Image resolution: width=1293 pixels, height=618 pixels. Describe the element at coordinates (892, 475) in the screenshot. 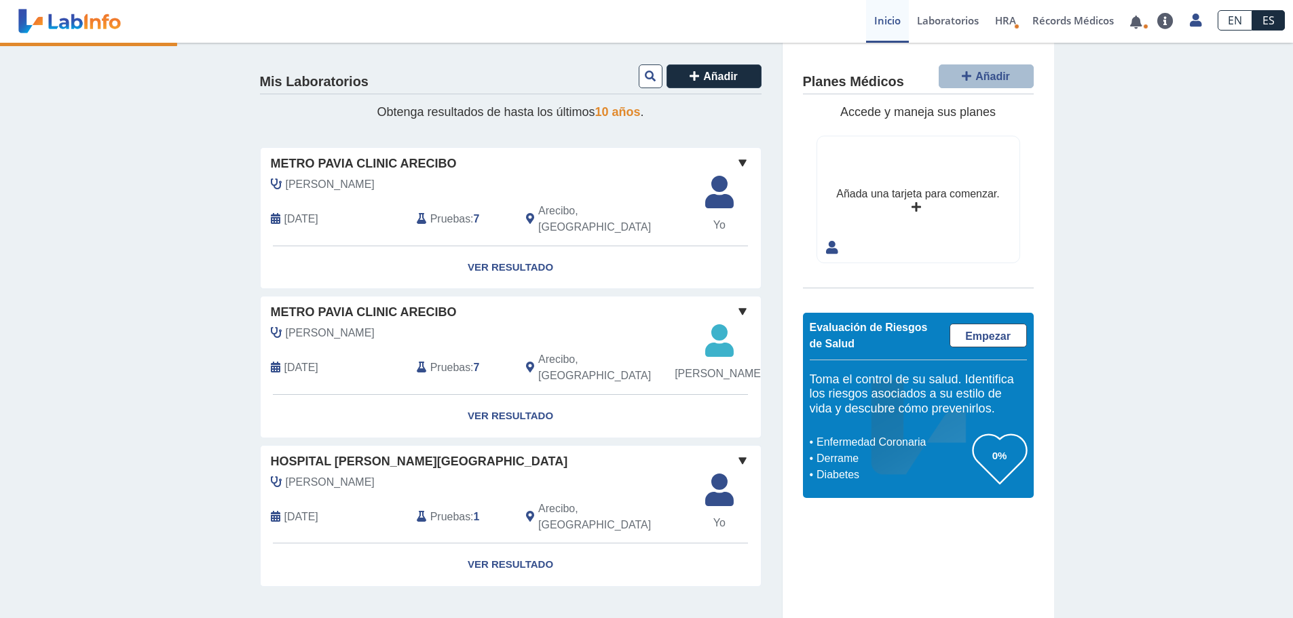

I see `li: Diabetes` at that location.